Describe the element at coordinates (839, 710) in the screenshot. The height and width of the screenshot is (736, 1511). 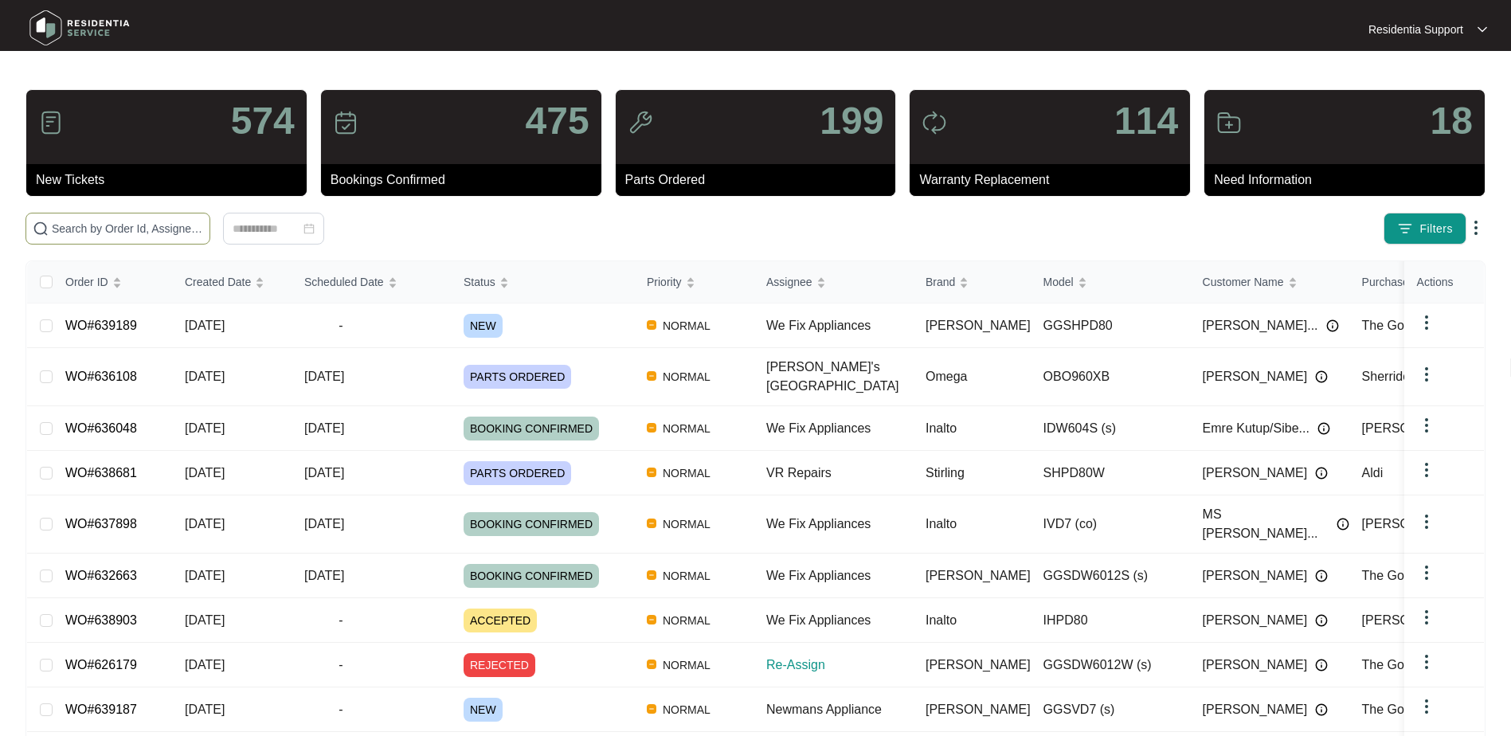
I see `div: Newmans Appliance` at that location.